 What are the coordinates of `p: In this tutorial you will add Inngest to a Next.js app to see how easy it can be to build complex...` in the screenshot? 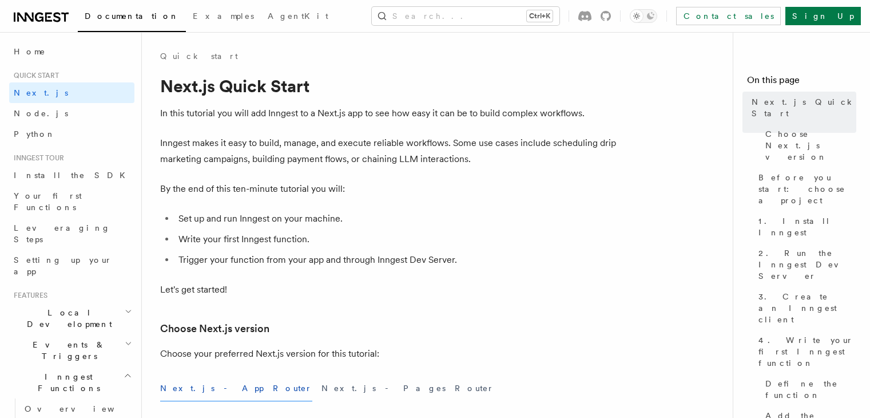 It's located at (389, 113).